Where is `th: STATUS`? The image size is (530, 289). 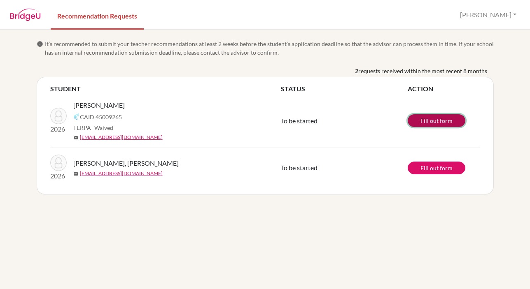 th: STATUS is located at coordinates (344, 89).